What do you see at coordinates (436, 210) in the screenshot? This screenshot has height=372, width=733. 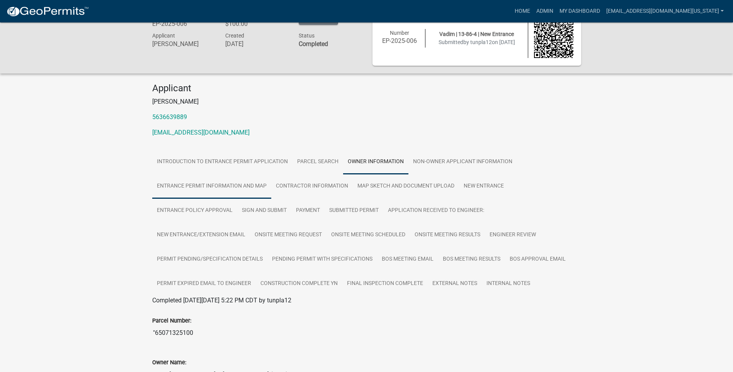 I see `a: Application Received to Engineer:` at bounding box center [436, 210].